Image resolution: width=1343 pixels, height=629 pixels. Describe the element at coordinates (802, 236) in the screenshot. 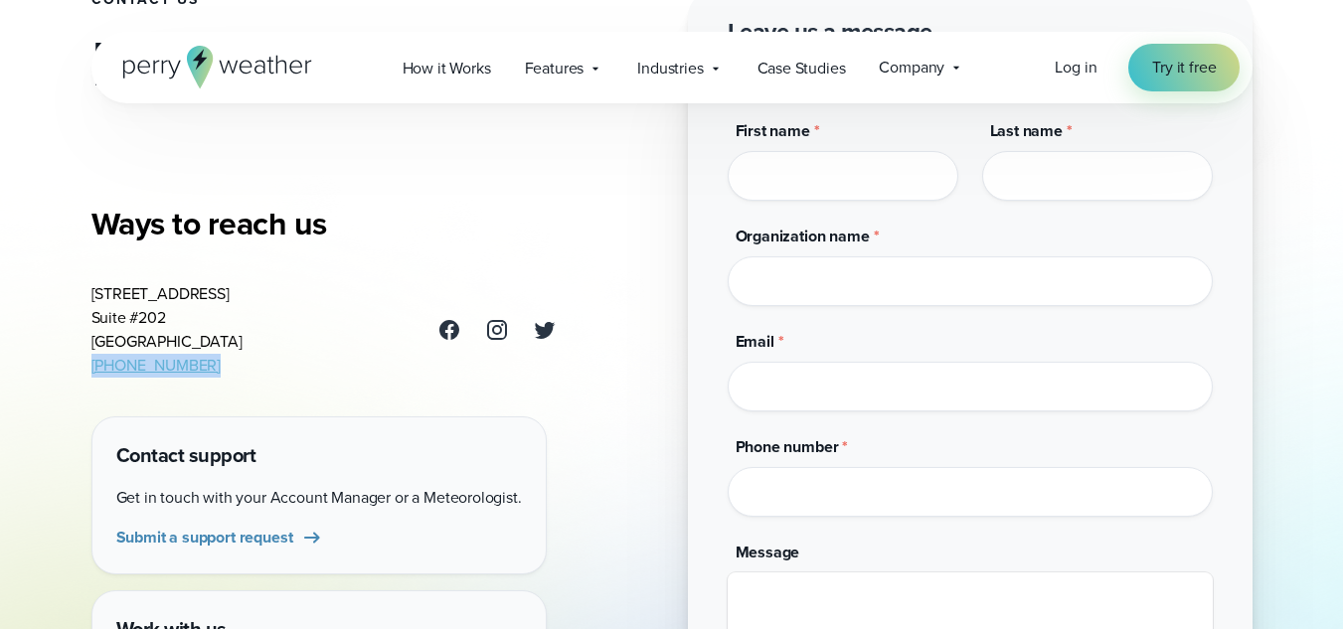

I see `span: Organization name` at that location.